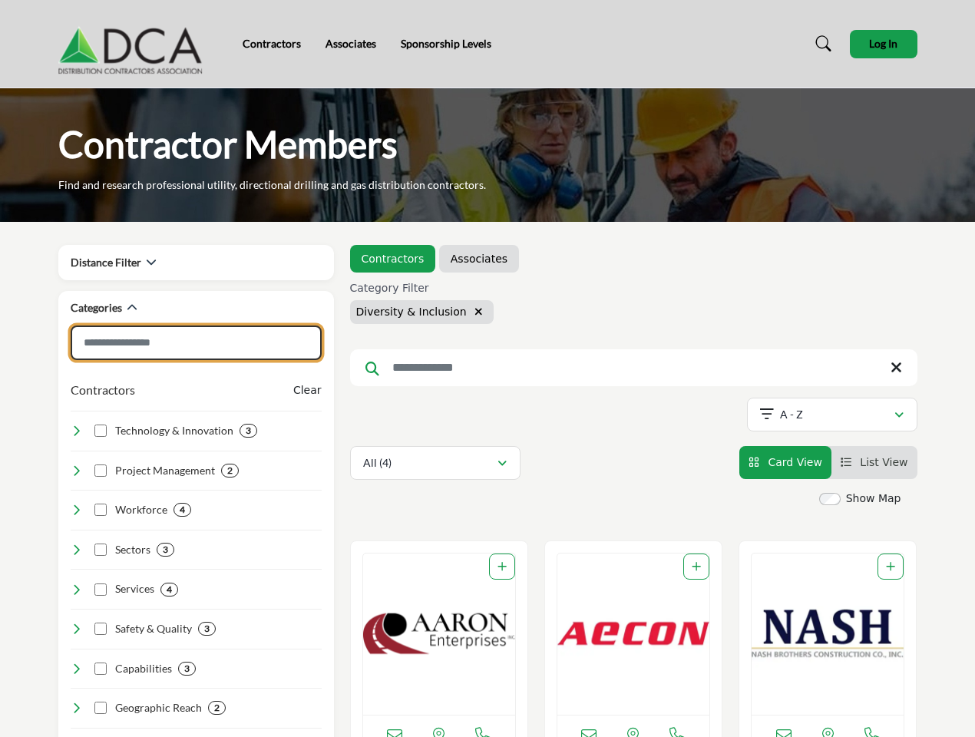 This screenshot has height=737, width=975. I want to click on input: Select Geographic Reach checkbox, so click(101, 708).